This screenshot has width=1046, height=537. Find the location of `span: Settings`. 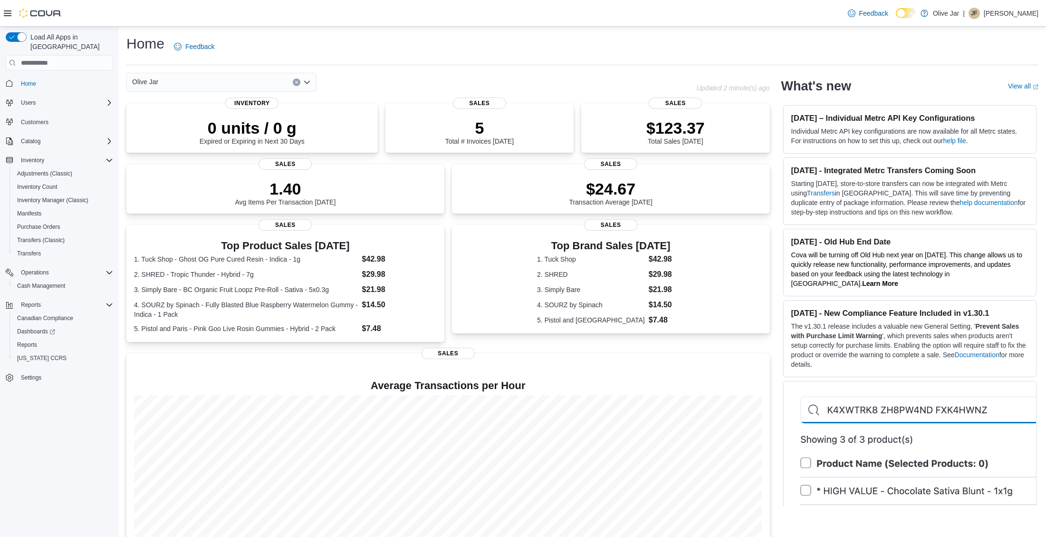

span: Settings is located at coordinates (31, 377).